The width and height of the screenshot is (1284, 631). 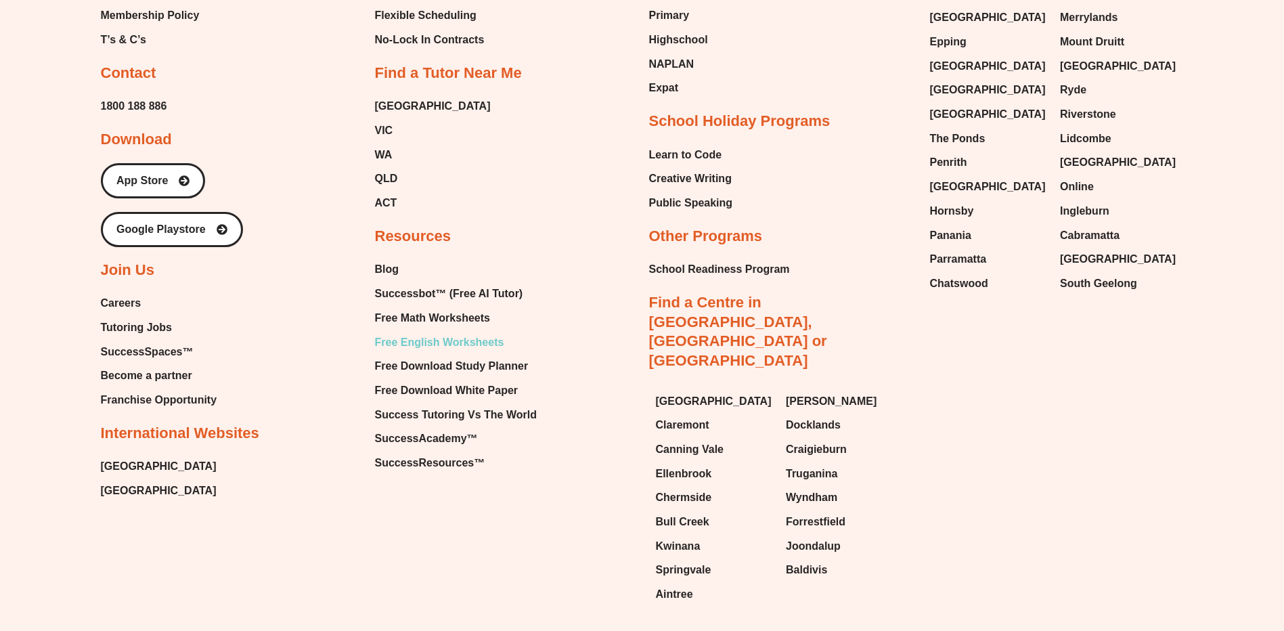 What do you see at coordinates (159, 328) in the screenshot?
I see `a: Tutoring Jobs` at bounding box center [159, 328].